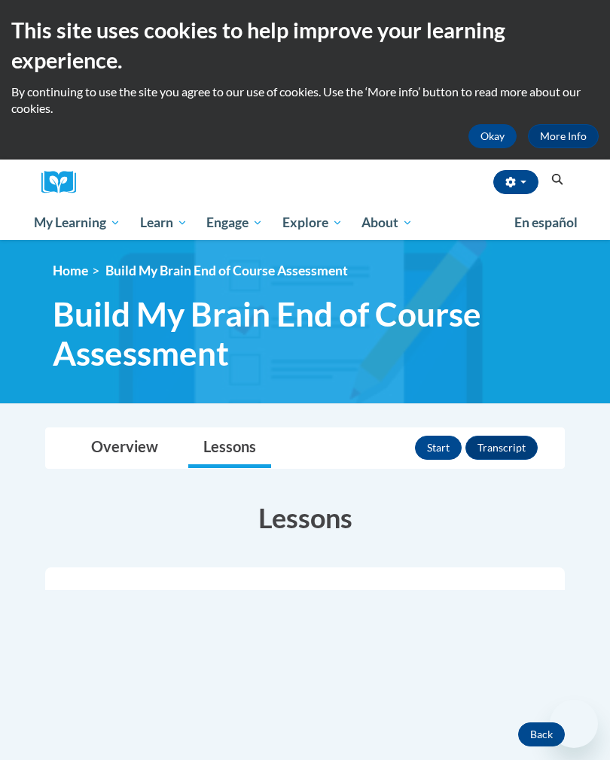  I want to click on a: En español, so click(546, 223).